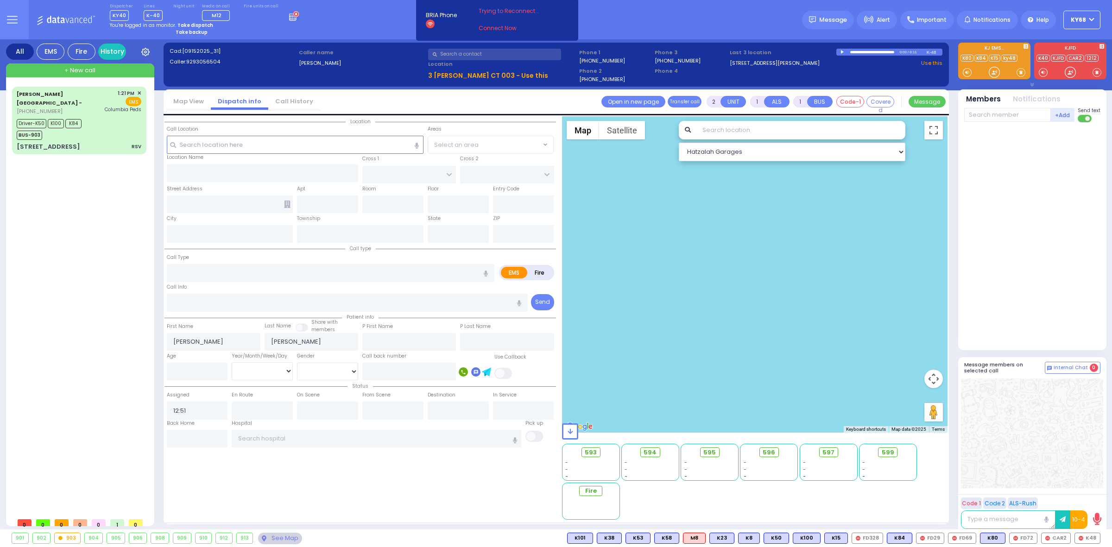 This screenshot has height=547, width=1112. Describe the element at coordinates (913, 52) in the screenshot. I see `div: 0:11` at that location.